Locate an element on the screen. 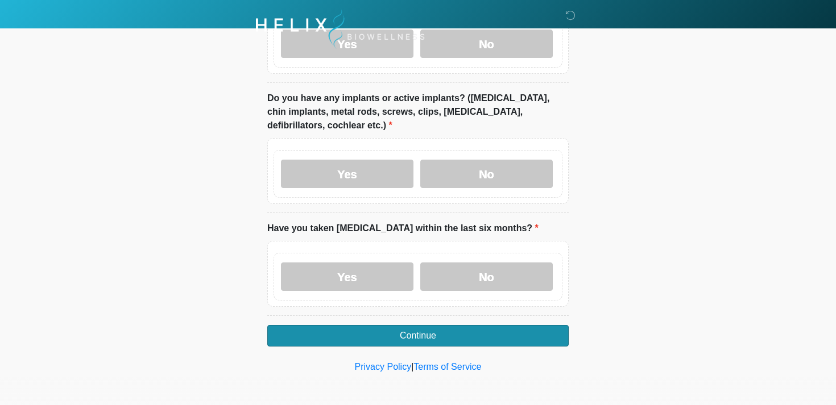 The height and width of the screenshot is (405, 836). button: Continue is located at coordinates (418, 336).